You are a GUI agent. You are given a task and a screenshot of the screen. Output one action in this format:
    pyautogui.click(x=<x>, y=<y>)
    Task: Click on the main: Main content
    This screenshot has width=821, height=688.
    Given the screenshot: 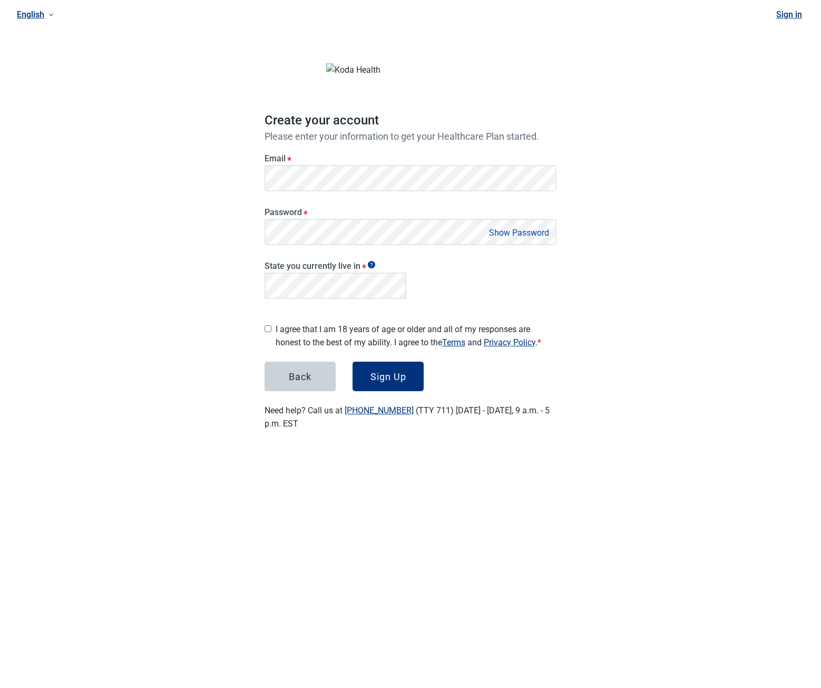 What is the action you would take?
    pyautogui.click(x=411, y=236)
    